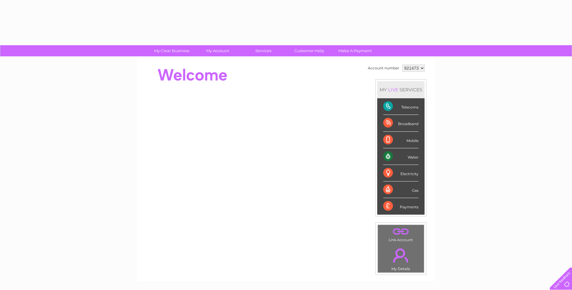 The image size is (572, 290). I want to click on div: MY SERVICES, so click(401, 90).